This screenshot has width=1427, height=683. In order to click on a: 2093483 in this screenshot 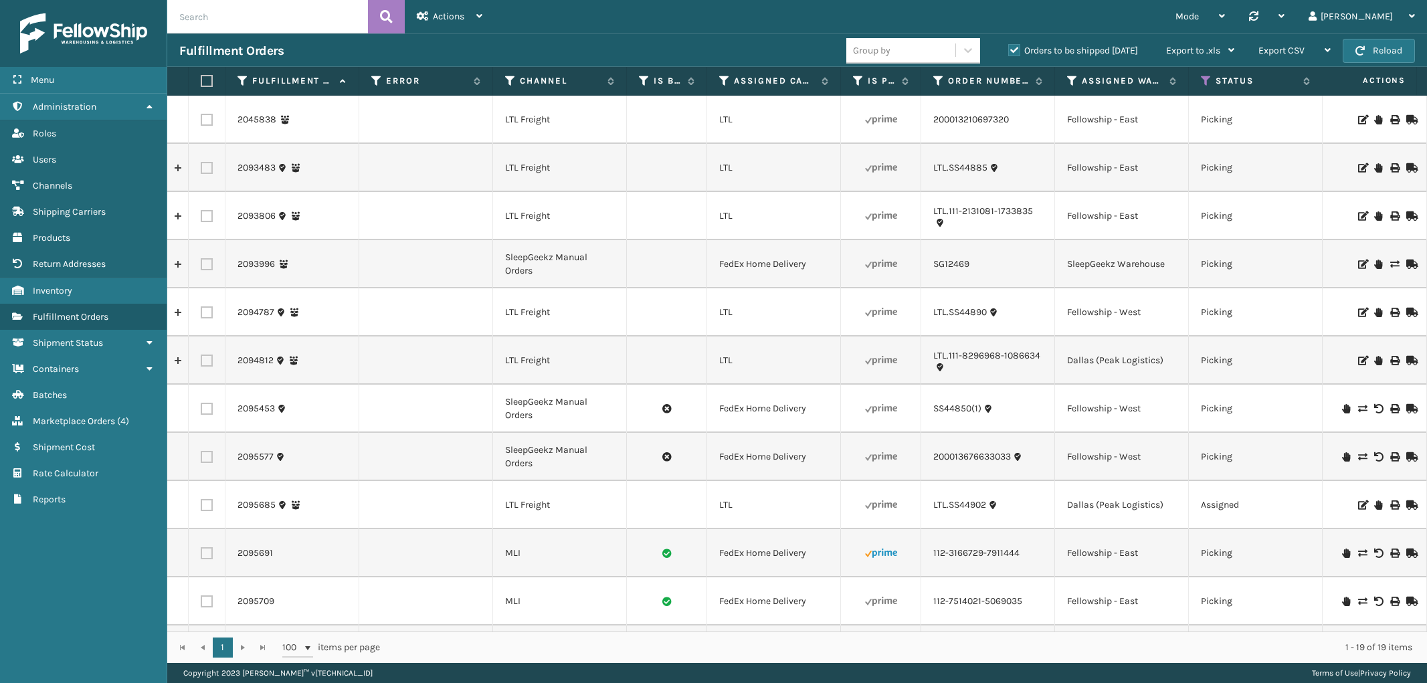, I will do `click(256, 168)`.